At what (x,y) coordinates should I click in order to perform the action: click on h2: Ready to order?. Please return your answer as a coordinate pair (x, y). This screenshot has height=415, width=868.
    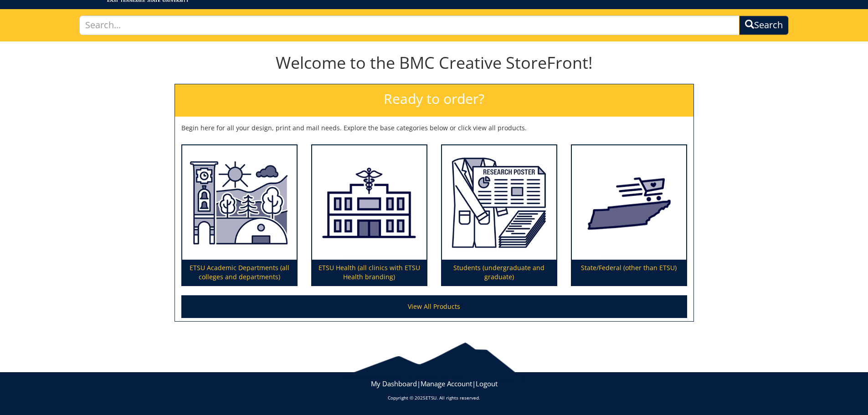
    Looking at the image, I should click on (434, 100).